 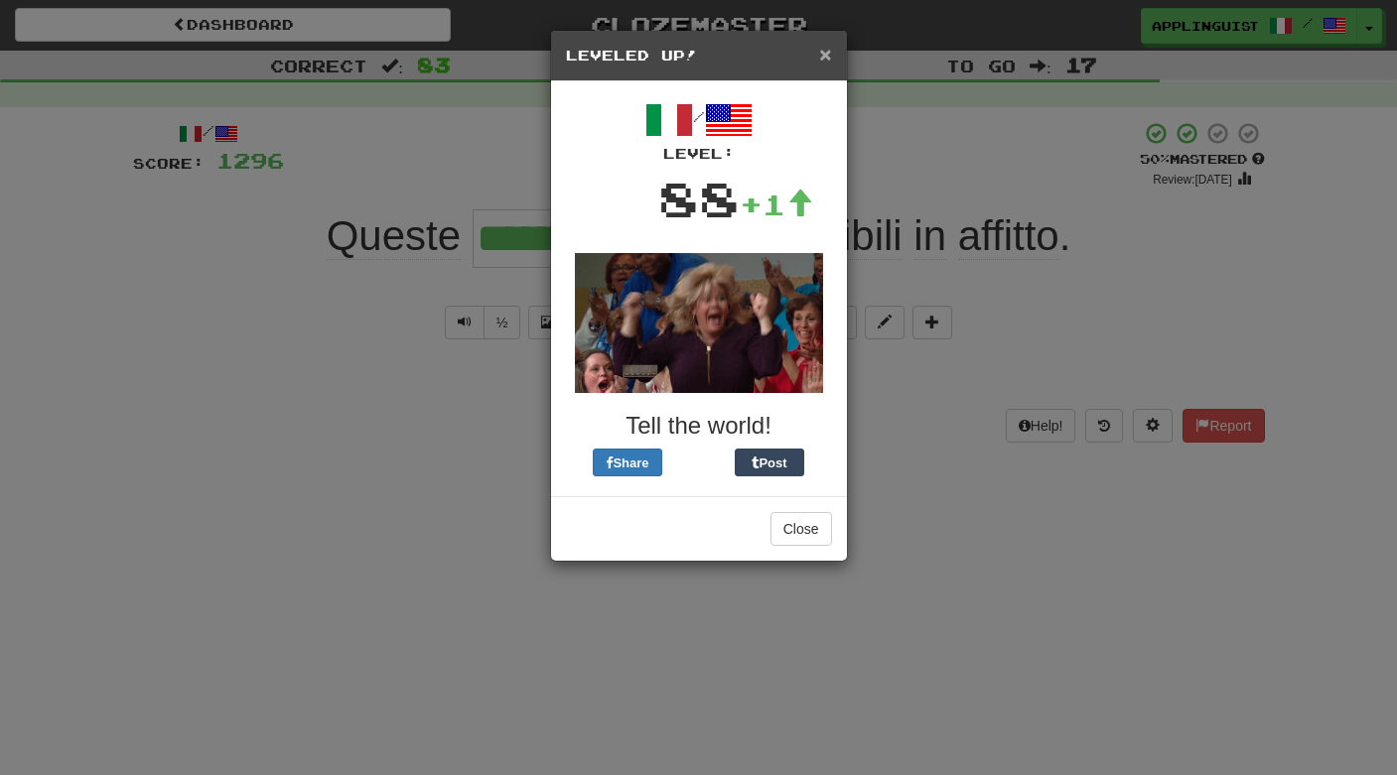 I want to click on img: happy-lady-c767e5519d6a7a6d241e17537db74d2b6302dbbc2957d4f543dfdf5f6f88f9b5.gif, so click(x=699, y=323).